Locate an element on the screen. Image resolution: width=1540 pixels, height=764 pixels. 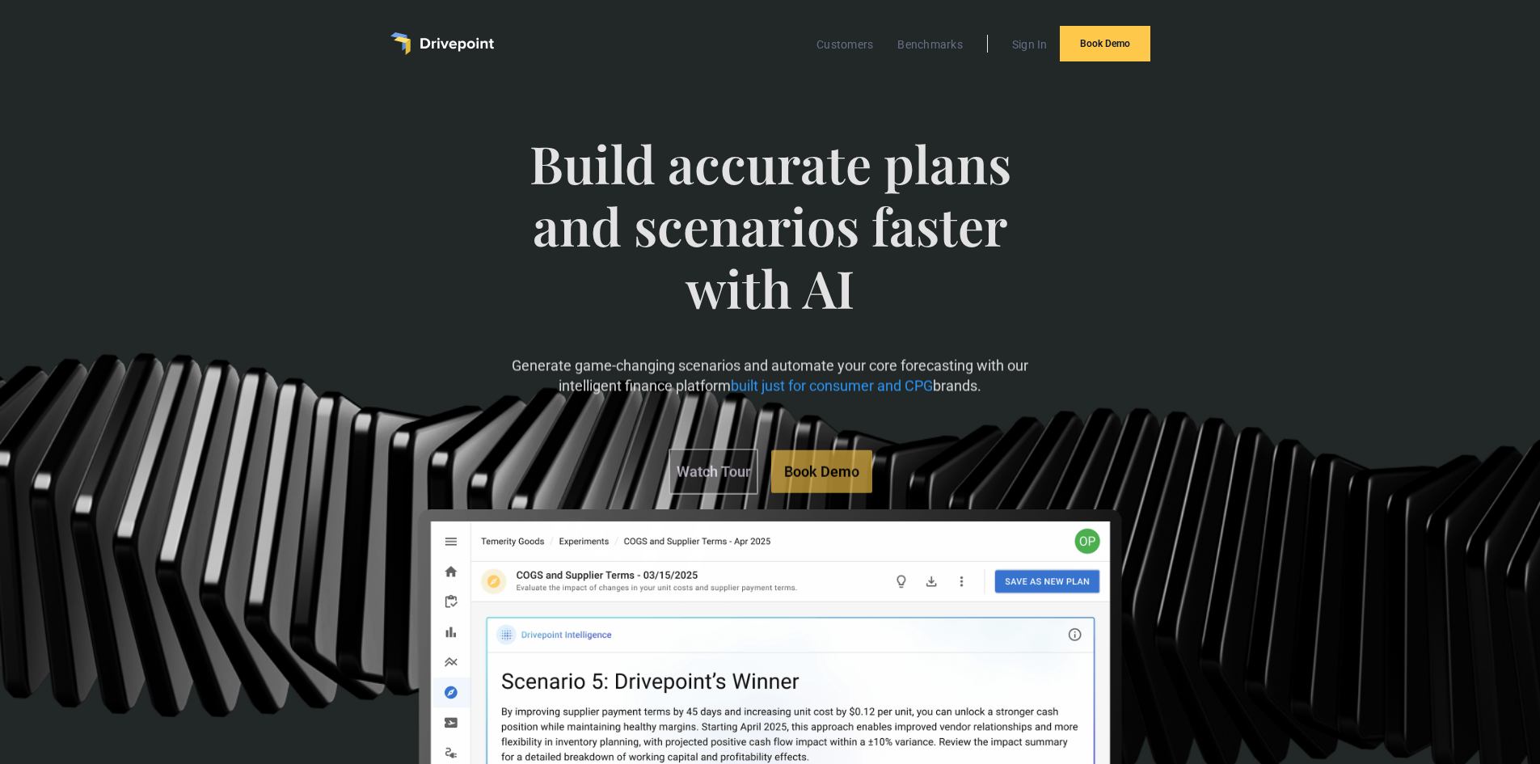
a: Watch Tour is located at coordinates (713, 470).